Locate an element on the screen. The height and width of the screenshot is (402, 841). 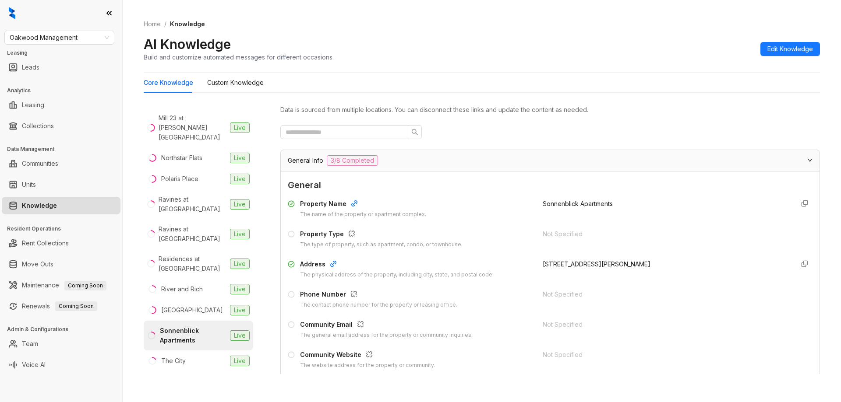
li: Voice AI is located at coordinates (61, 365).